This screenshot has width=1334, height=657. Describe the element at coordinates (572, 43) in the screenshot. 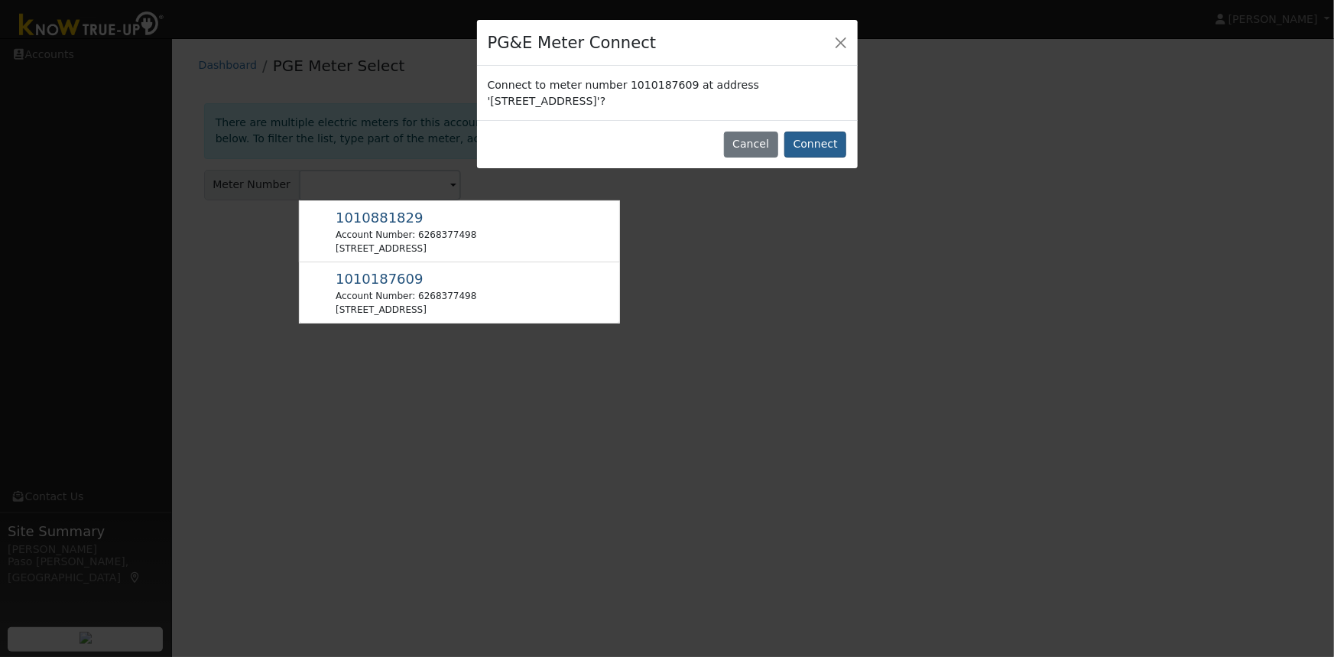

I see `h4: PG&E Meter Connect` at that location.